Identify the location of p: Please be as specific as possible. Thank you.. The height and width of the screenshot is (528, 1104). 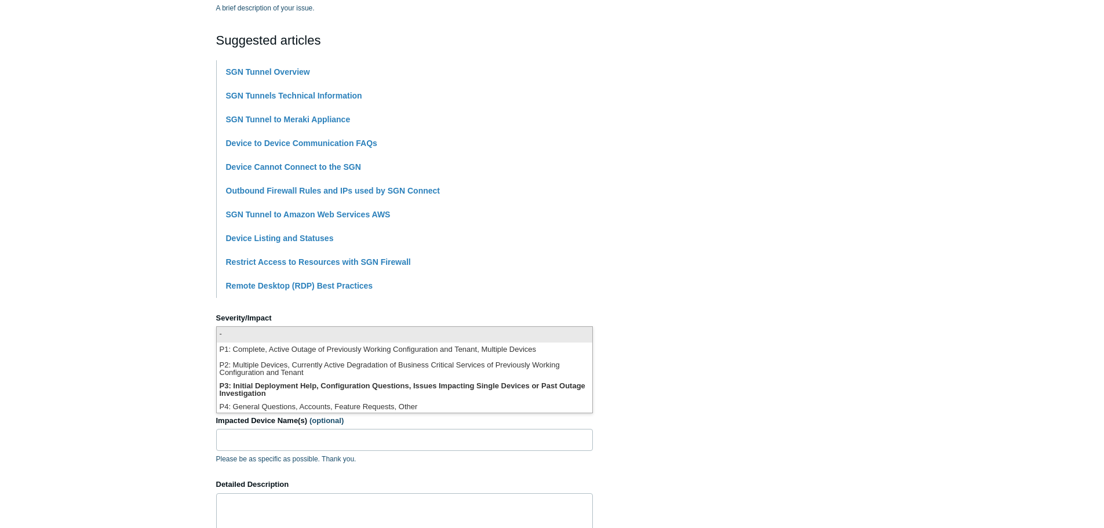
(404, 459).